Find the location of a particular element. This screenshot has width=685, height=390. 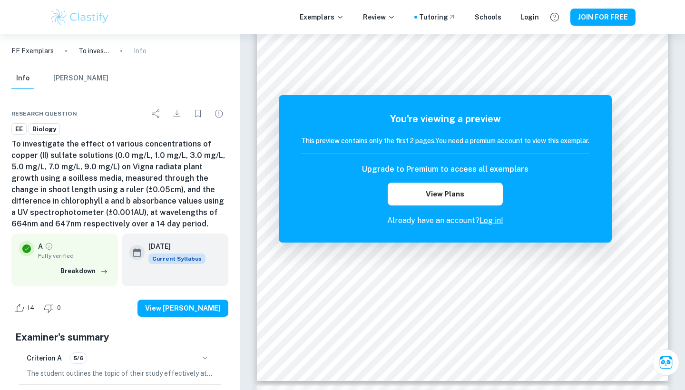

span: Current Syllabus is located at coordinates (177, 259).